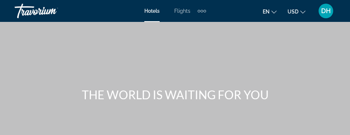  Describe the element at coordinates (266, 12) in the screenshot. I see `span: en` at that location.